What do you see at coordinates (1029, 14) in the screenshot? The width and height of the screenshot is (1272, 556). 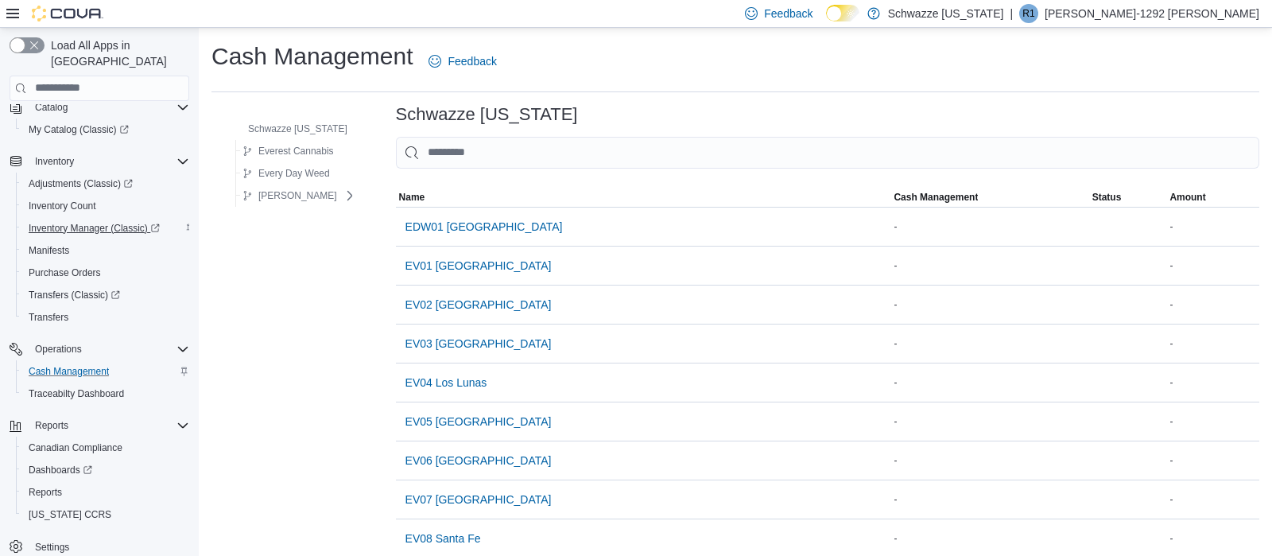 I see `div: Reggie-1292 Gutierrez` at bounding box center [1029, 14].